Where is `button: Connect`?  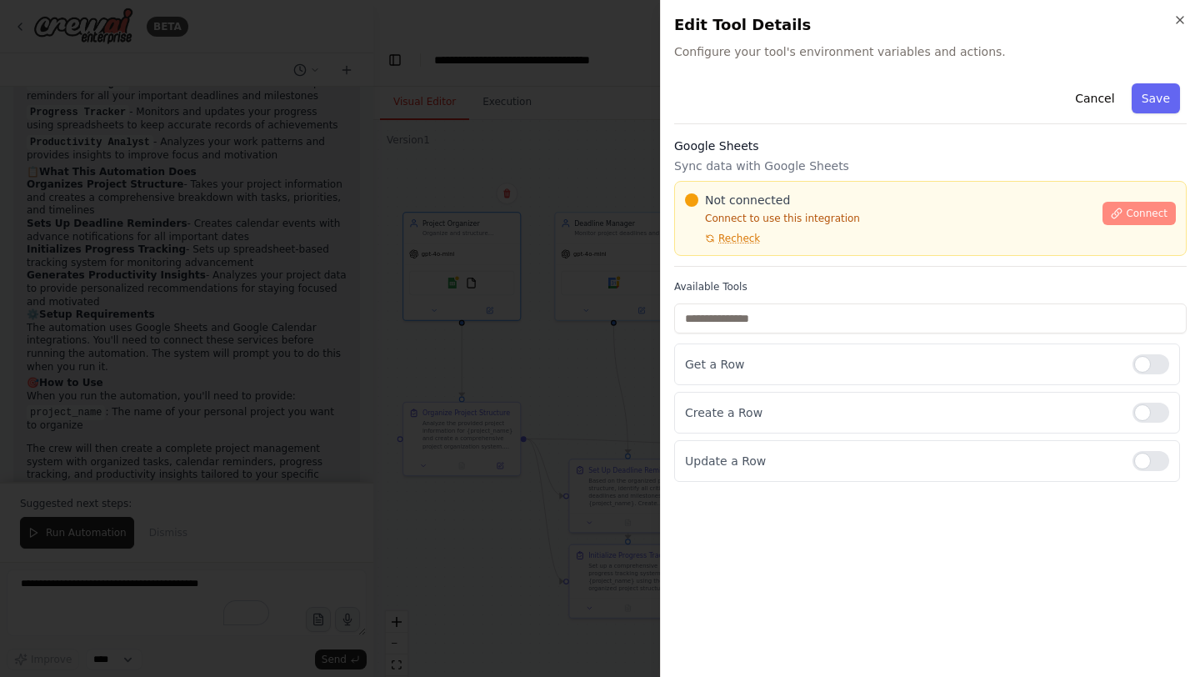 button: Connect is located at coordinates (1139, 213).